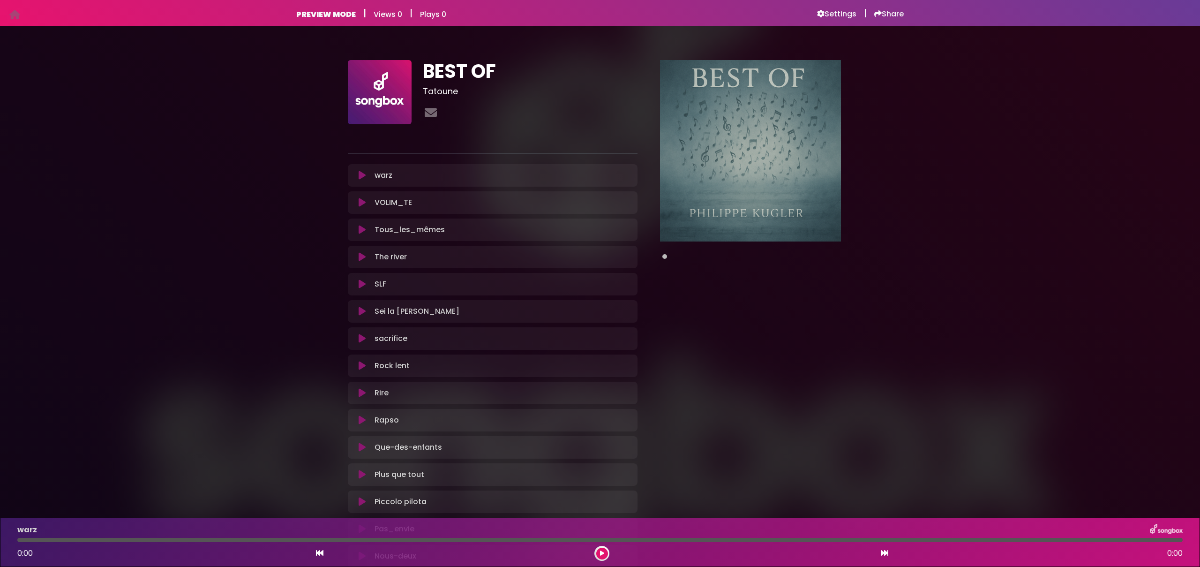 Image resolution: width=1200 pixels, height=567 pixels. Describe the element at coordinates (433, 14) in the screenshot. I see `h6: Plays 0` at that location.